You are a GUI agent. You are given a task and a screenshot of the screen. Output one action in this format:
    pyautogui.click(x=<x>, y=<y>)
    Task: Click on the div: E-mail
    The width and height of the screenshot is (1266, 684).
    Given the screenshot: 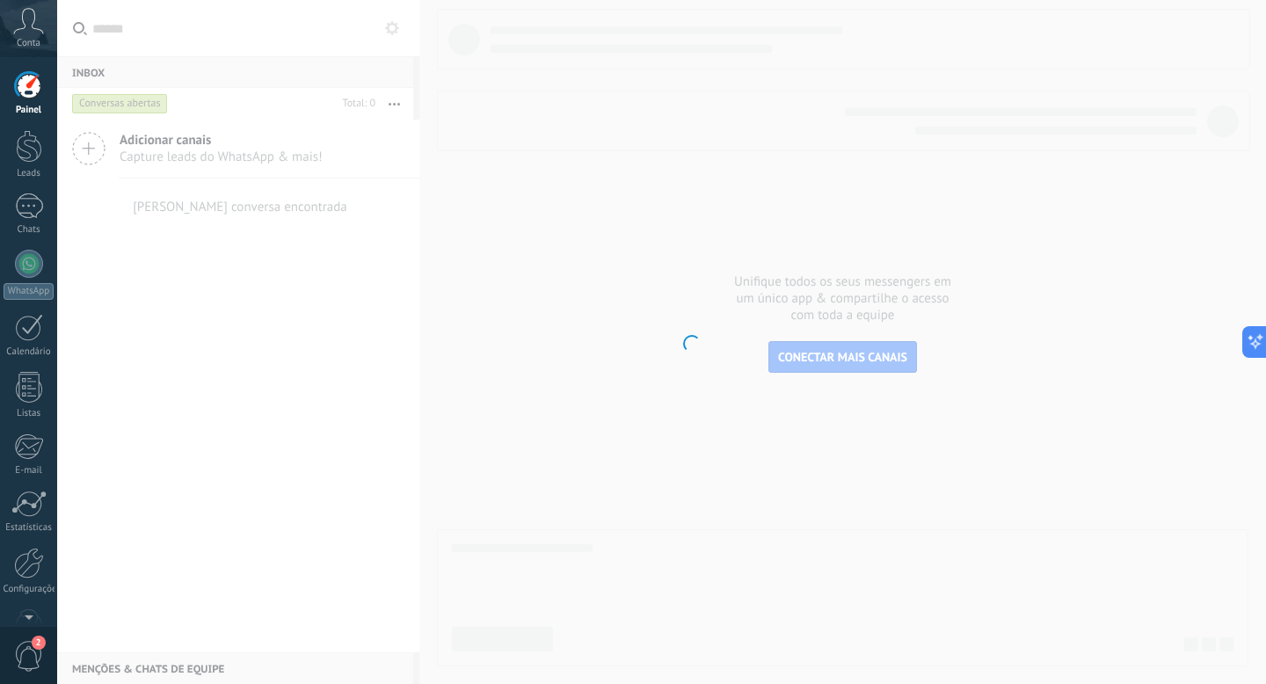 What is the action you would take?
    pyautogui.click(x=29, y=470)
    